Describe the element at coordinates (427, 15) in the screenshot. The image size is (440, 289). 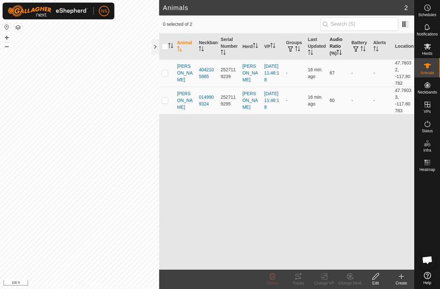
I see `span: Schedules` at that location.